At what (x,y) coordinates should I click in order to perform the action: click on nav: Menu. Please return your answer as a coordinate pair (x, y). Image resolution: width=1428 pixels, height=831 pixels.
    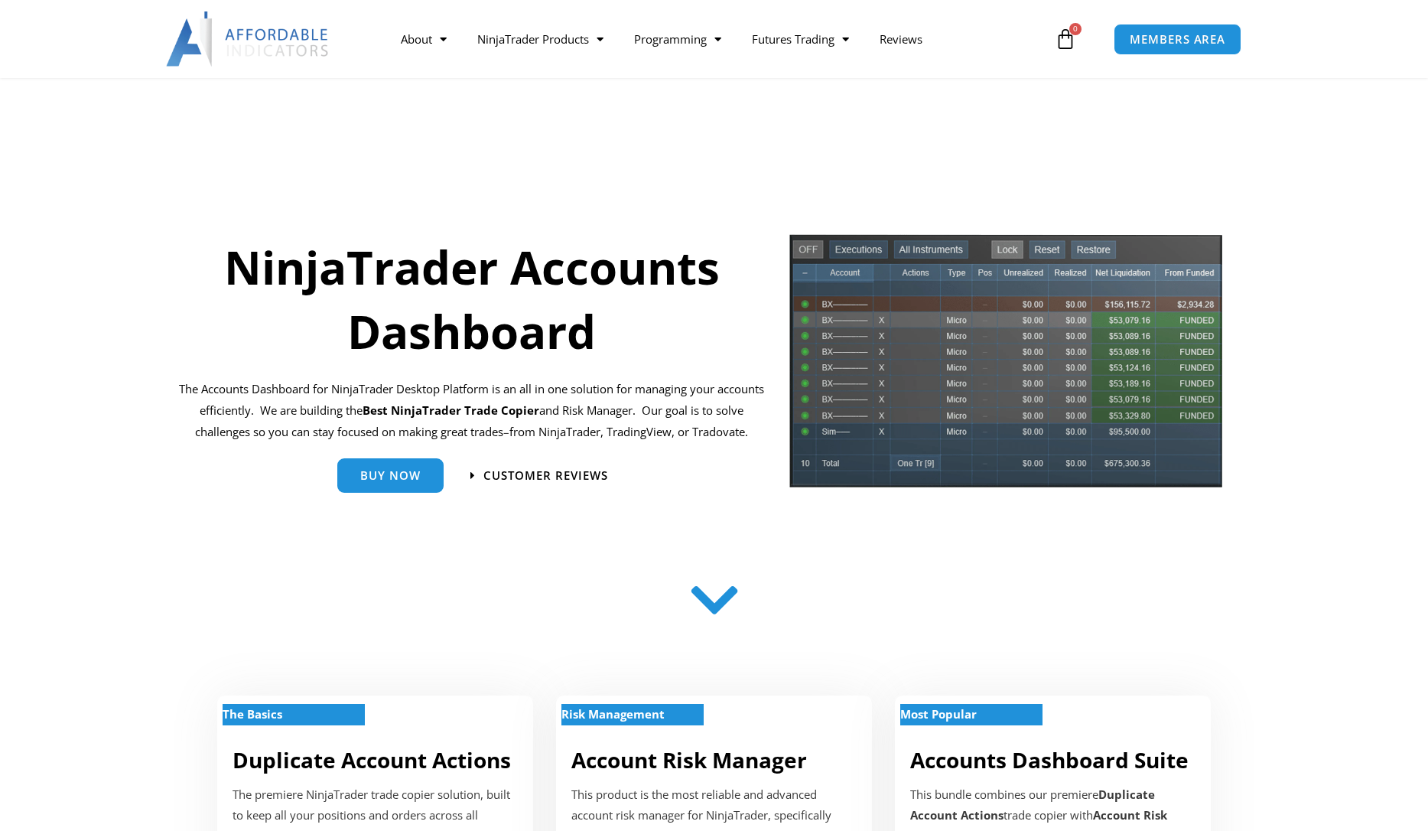
    Looking at the image, I should click on (718, 39).